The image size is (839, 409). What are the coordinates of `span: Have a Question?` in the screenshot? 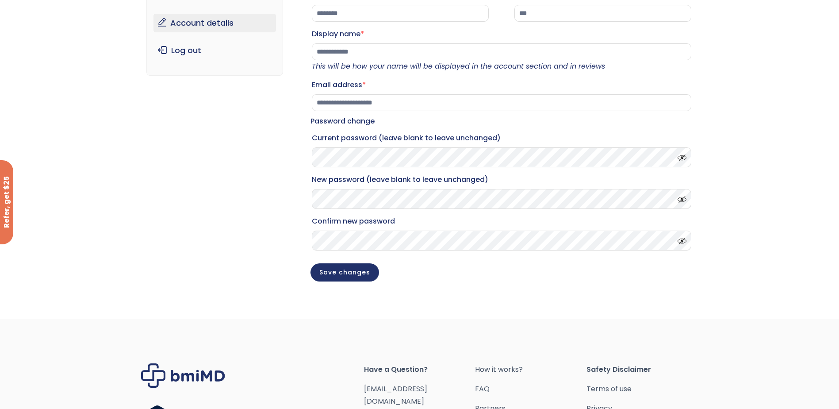 It's located at (420, 370).